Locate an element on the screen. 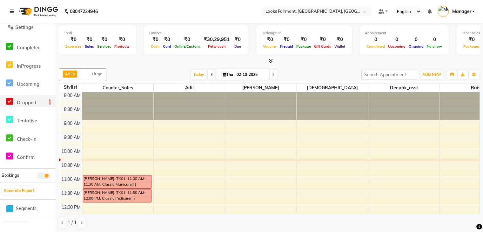 The height and width of the screenshot is (232, 483). span: Voucher is located at coordinates (270, 46).